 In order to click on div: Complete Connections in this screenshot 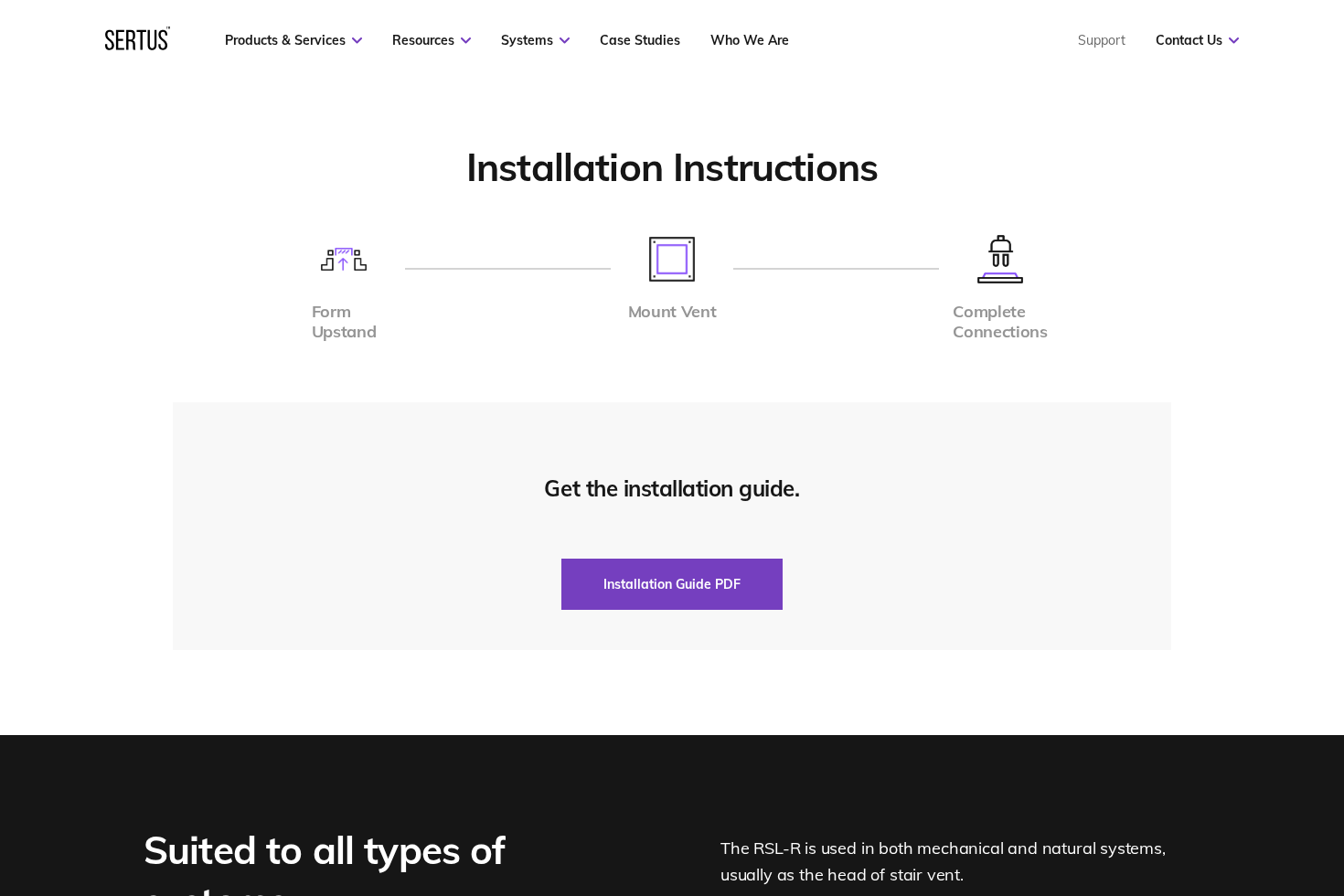, I will do `click(1000, 322)`.